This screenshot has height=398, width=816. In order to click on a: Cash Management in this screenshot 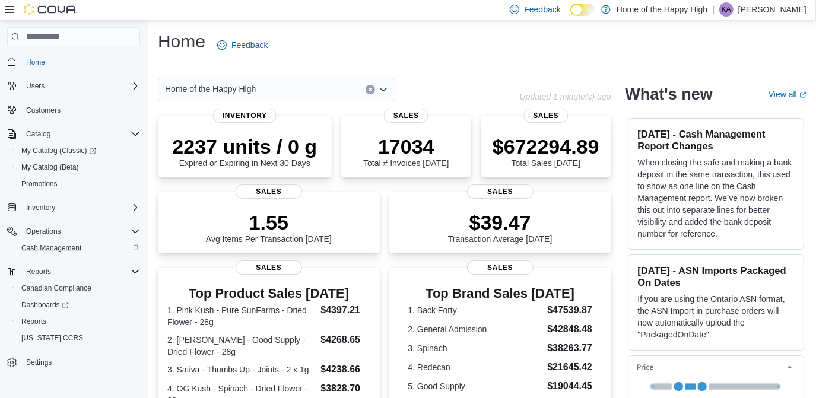, I will do `click(51, 248)`.